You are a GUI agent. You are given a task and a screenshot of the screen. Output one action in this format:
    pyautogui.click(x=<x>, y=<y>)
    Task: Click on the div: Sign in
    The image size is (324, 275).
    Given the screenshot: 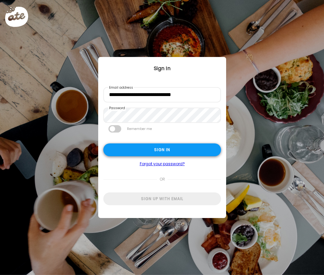 What is the action you would take?
    pyautogui.click(x=162, y=150)
    